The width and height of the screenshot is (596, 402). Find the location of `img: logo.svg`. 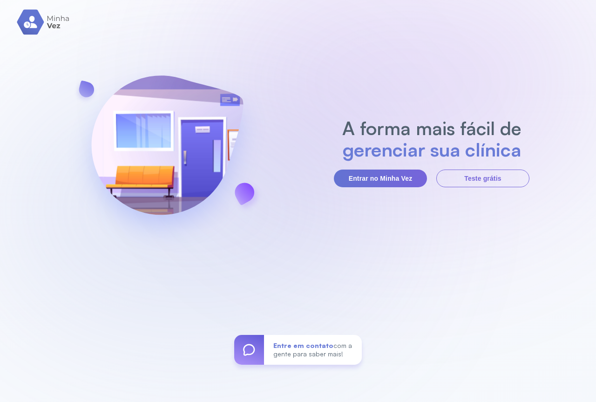

img: logo.svg is located at coordinates (43, 22).